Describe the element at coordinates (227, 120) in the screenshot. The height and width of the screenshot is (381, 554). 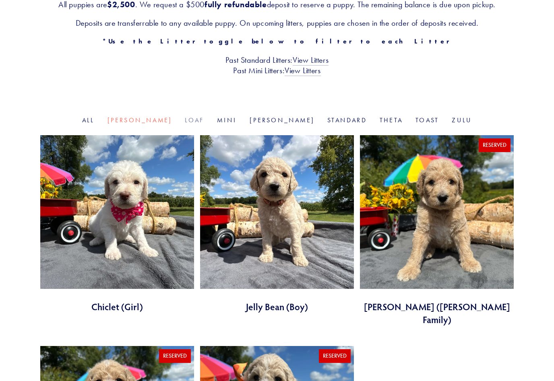
I see `a: Mini` at that location.